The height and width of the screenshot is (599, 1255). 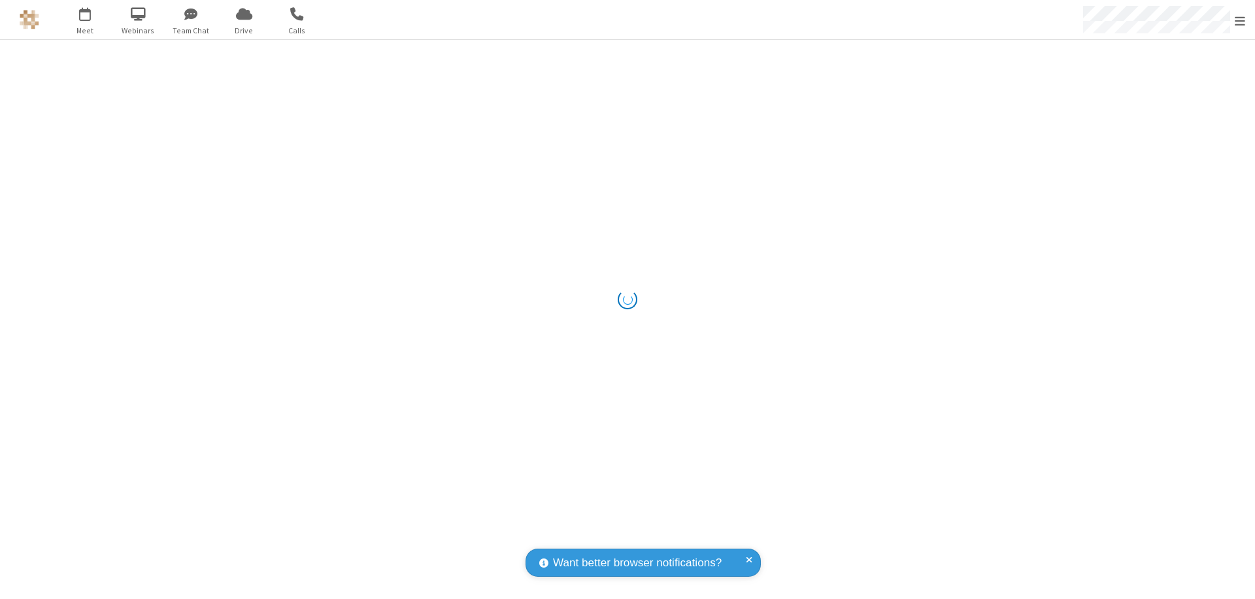 What do you see at coordinates (138, 31) in the screenshot?
I see `span: Webinars` at bounding box center [138, 31].